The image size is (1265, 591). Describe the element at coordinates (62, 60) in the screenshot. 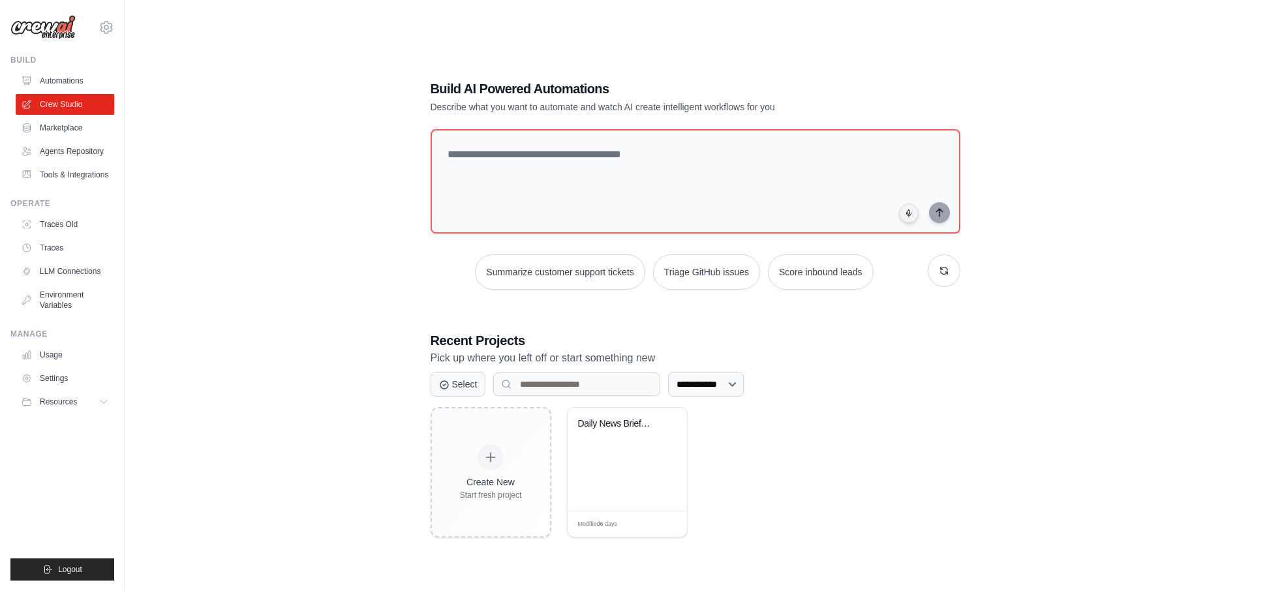

I see `div: Build` at that location.